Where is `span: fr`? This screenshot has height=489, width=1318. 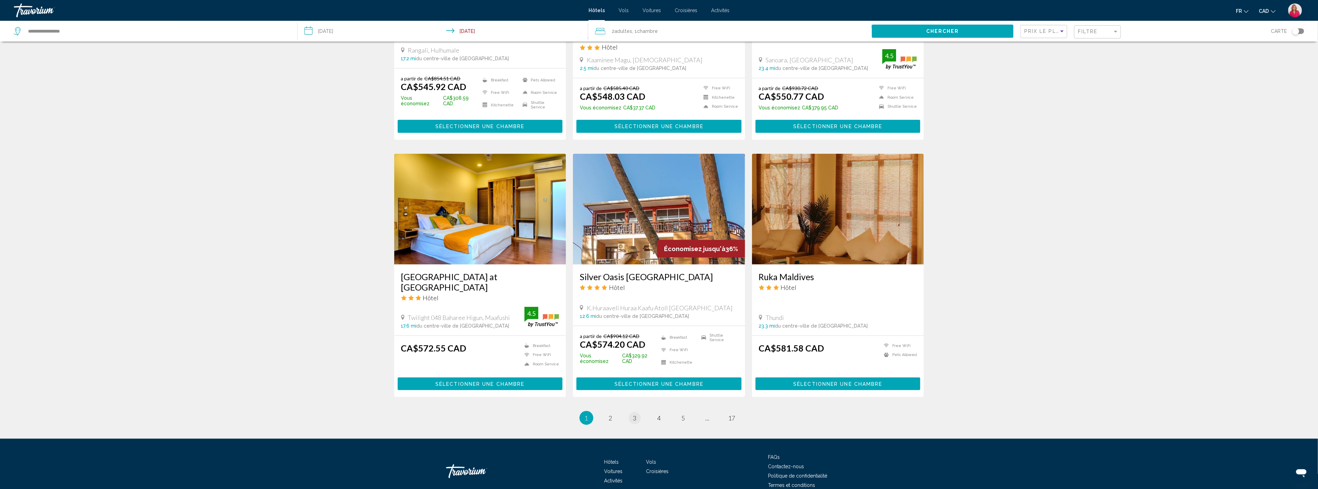 span: fr is located at coordinates (1239, 11).